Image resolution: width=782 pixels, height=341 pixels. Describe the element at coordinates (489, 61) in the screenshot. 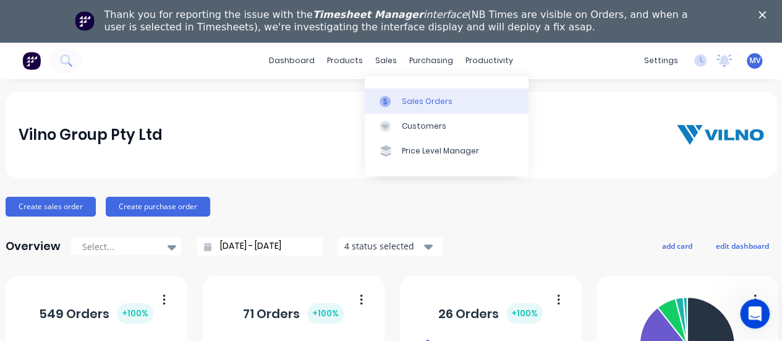

I see `div: productivity` at that location.